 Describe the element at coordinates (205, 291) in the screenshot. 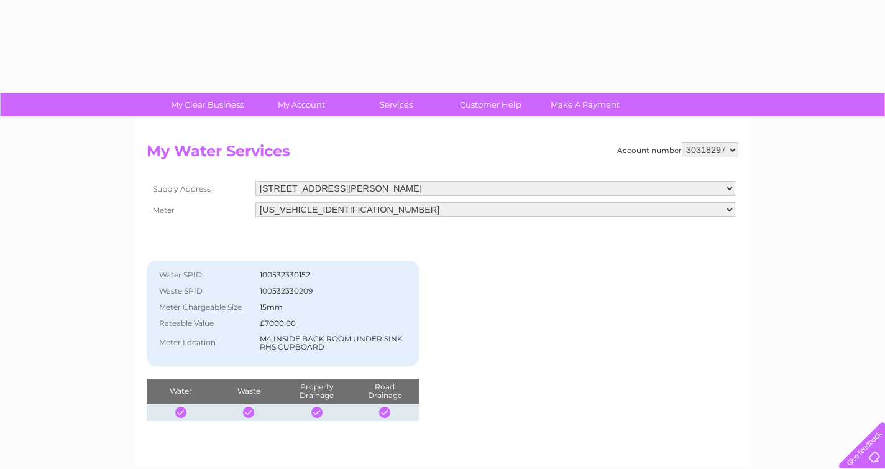

I see `th: Waste SPID` at that location.